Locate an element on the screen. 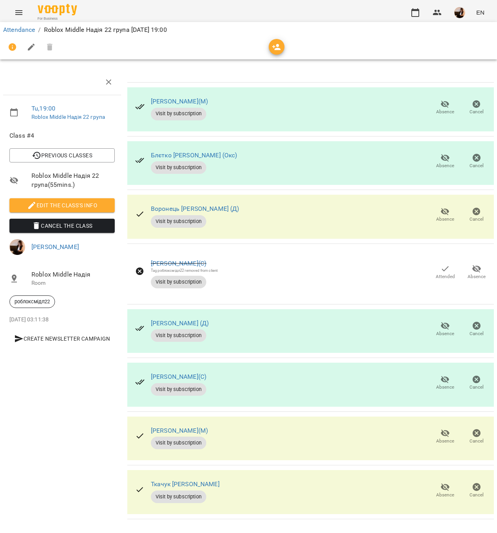 The height and width of the screenshot is (533, 497). button: Menu is located at coordinates (19, 13).